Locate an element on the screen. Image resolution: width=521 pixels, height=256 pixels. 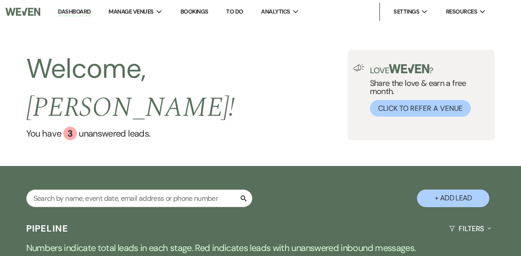
img: Weven Logo is located at coordinates (23, 12).